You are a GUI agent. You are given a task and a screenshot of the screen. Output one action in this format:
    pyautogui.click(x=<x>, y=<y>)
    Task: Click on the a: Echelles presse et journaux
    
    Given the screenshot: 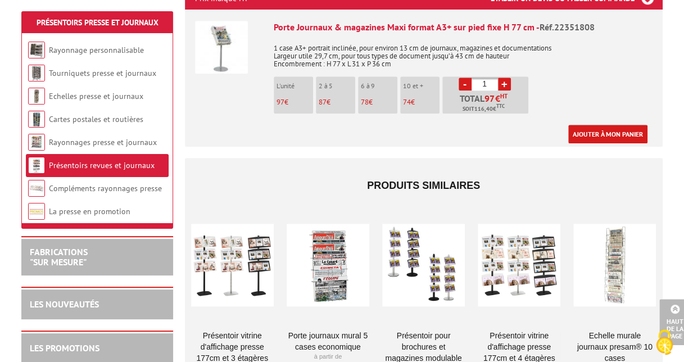 What is the action you would take?
    pyautogui.click(x=96, y=96)
    